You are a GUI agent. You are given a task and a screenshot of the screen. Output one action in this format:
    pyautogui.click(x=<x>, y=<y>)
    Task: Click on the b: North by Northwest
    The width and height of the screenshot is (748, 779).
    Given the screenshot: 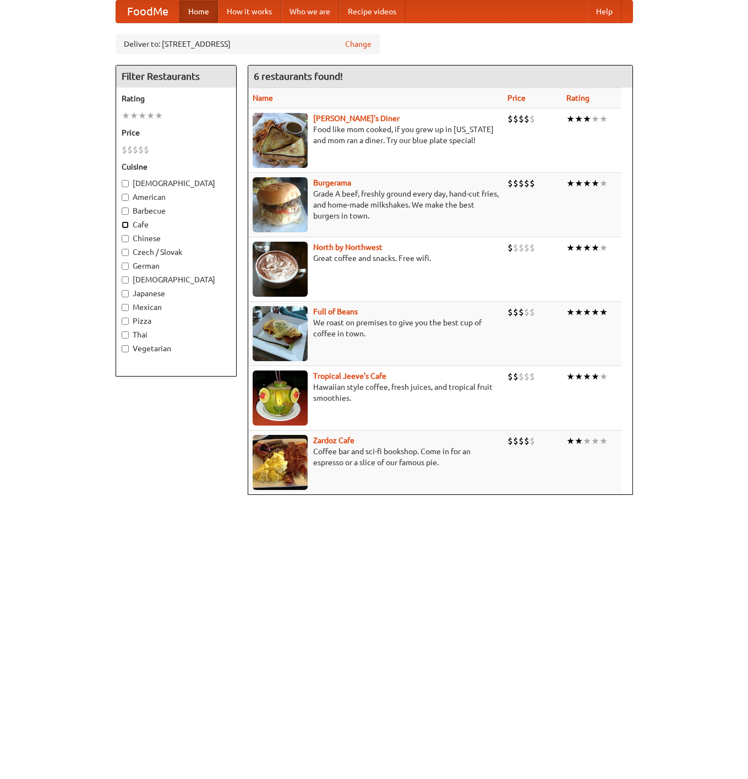 What is the action you would take?
    pyautogui.click(x=348, y=247)
    